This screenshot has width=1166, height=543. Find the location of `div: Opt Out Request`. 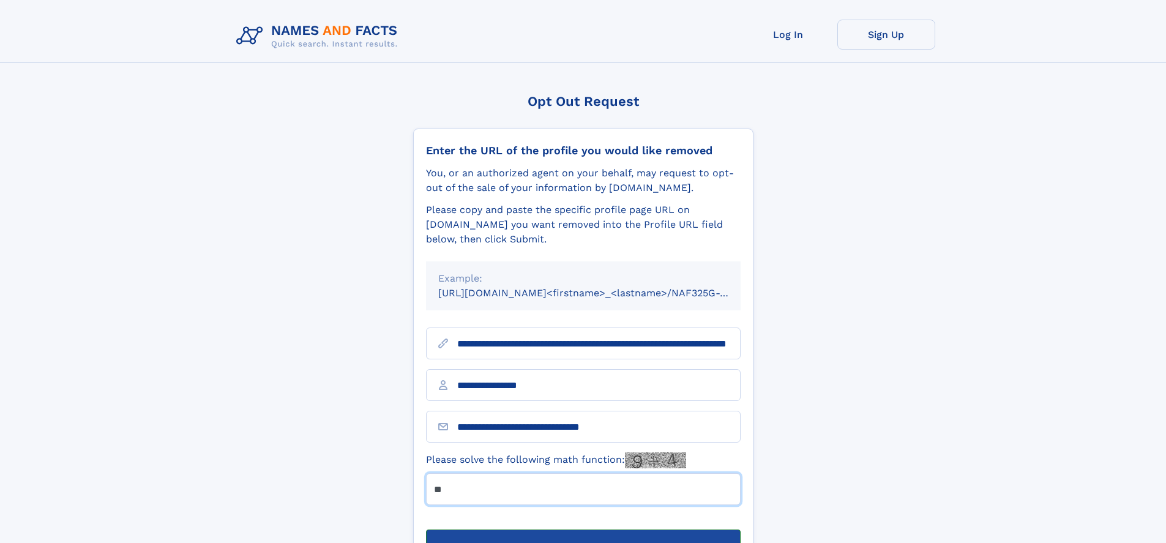

div: Opt Out Request is located at coordinates (583, 101).